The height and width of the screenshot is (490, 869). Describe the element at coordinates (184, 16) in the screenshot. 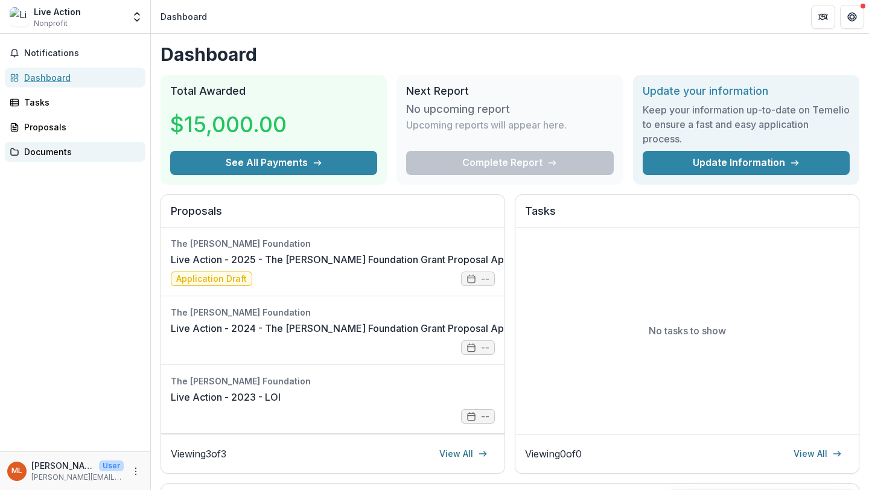

I see `nav: breadcrumb` at that location.